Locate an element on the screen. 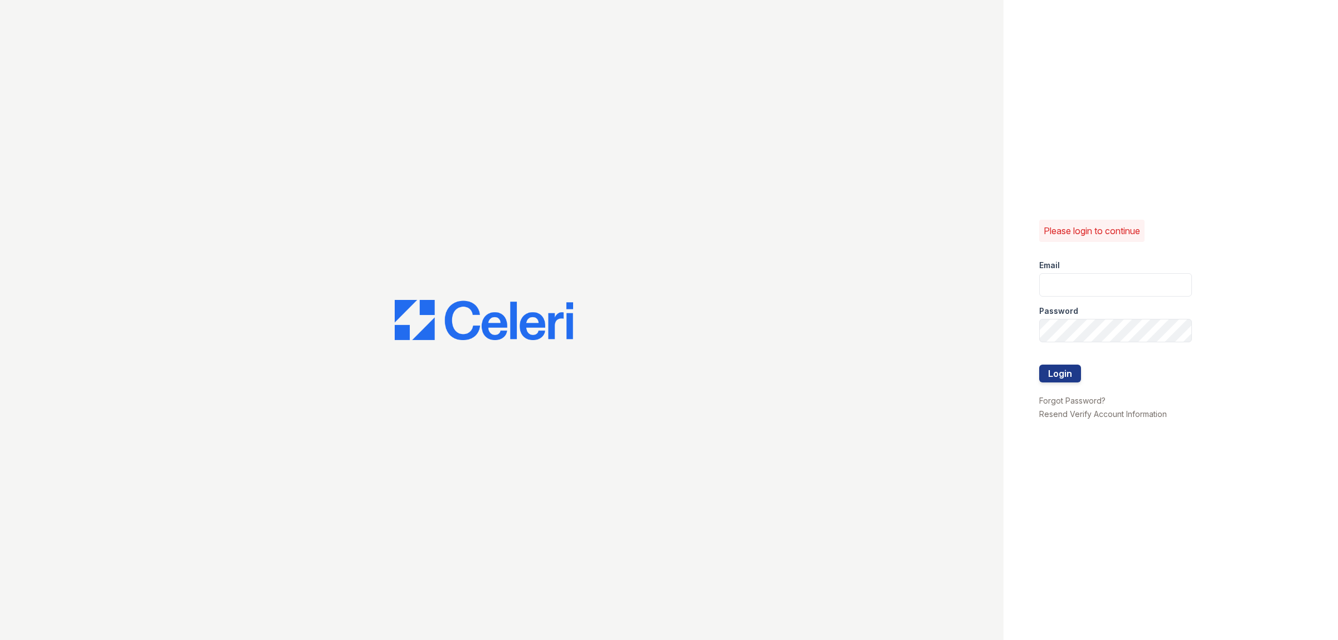 The image size is (1338, 640). a: Forgot Password? is located at coordinates (1072, 400).